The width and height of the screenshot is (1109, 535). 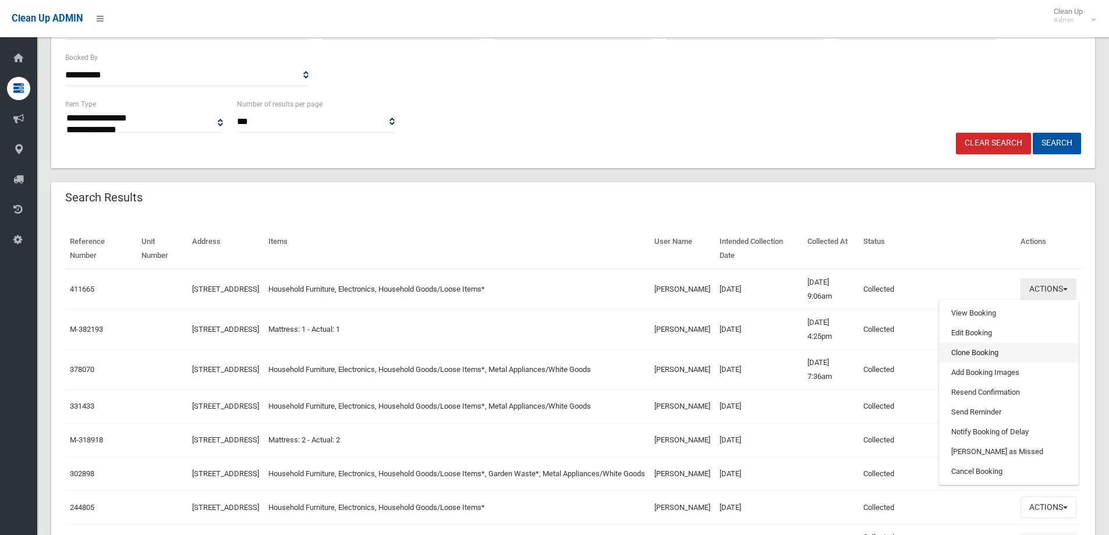 What do you see at coordinates (1009, 353) in the screenshot?
I see `a: Clone Booking` at bounding box center [1009, 353].